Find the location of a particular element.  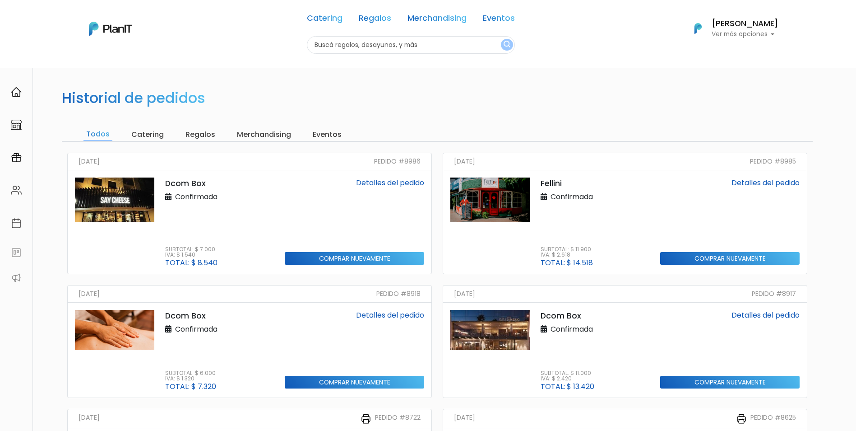

p: Subtotal: $ 11.000 is located at coordinates (567, 373).